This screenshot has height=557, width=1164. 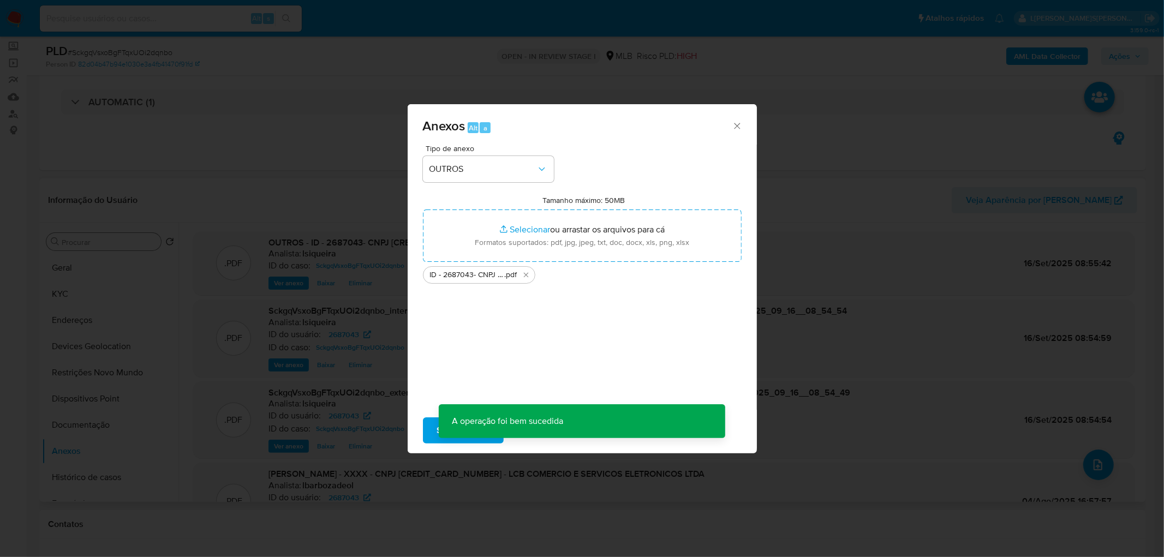 I want to click on span: .pdf, so click(x=511, y=275).